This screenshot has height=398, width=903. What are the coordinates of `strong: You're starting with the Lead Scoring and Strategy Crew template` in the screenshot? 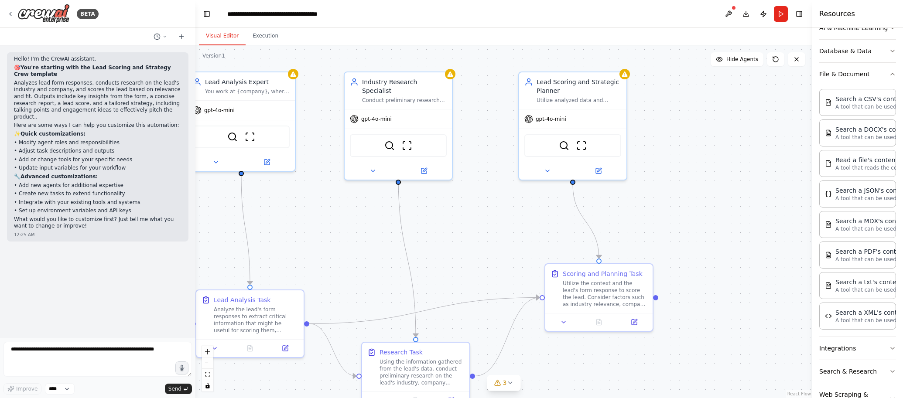 It's located at (93, 71).